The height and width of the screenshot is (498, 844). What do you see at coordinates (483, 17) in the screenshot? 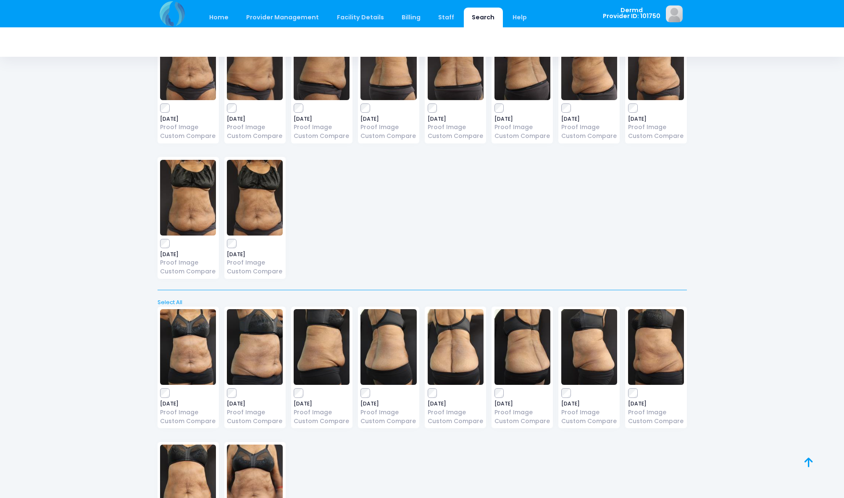
I see `a: Search` at bounding box center [483, 17].